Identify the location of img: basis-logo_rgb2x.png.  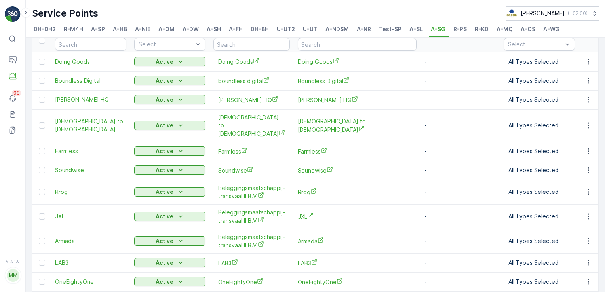
(511, 13).